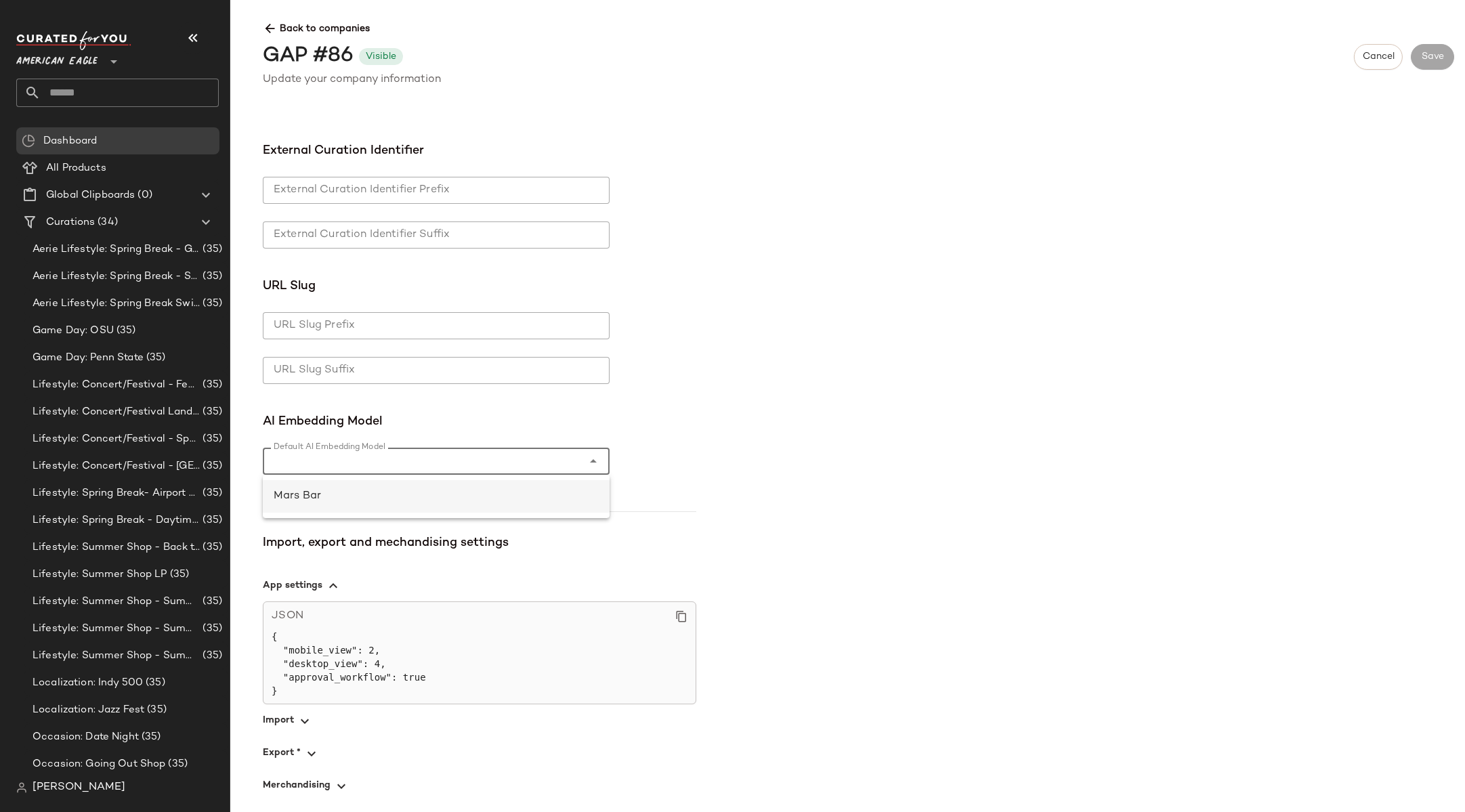 The width and height of the screenshot is (1465, 812). Describe the element at coordinates (73, 41) in the screenshot. I see `img: cfy_white_logo.C9jOOHJF.svg` at that location.